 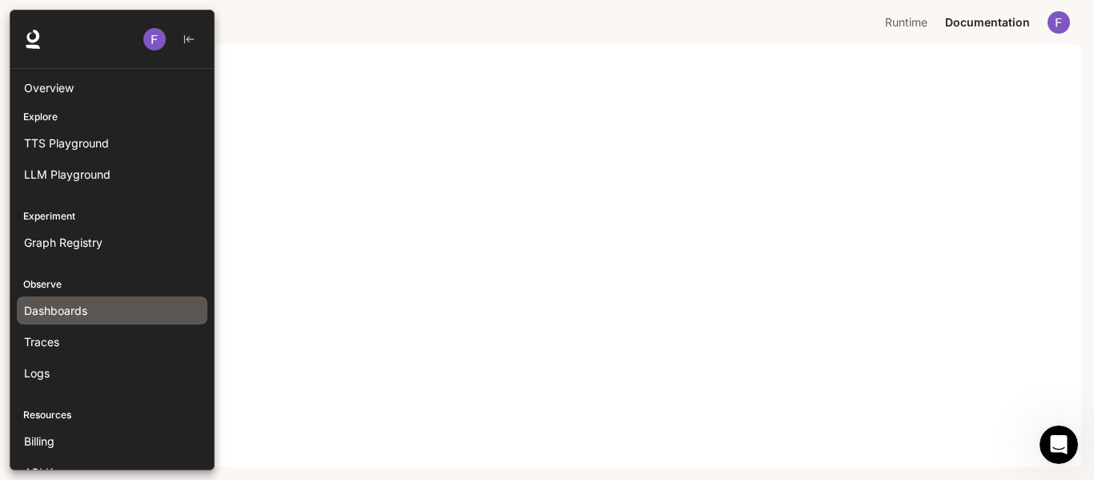 I want to click on p: Observe, so click(x=112, y=284).